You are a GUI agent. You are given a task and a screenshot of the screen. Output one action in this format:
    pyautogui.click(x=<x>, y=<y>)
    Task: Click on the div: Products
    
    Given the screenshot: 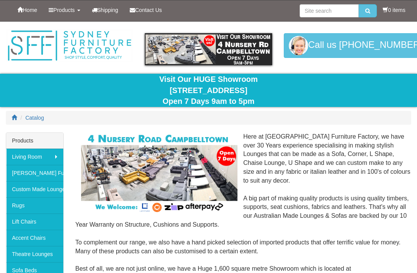 What is the action you would take?
    pyautogui.click(x=35, y=141)
    